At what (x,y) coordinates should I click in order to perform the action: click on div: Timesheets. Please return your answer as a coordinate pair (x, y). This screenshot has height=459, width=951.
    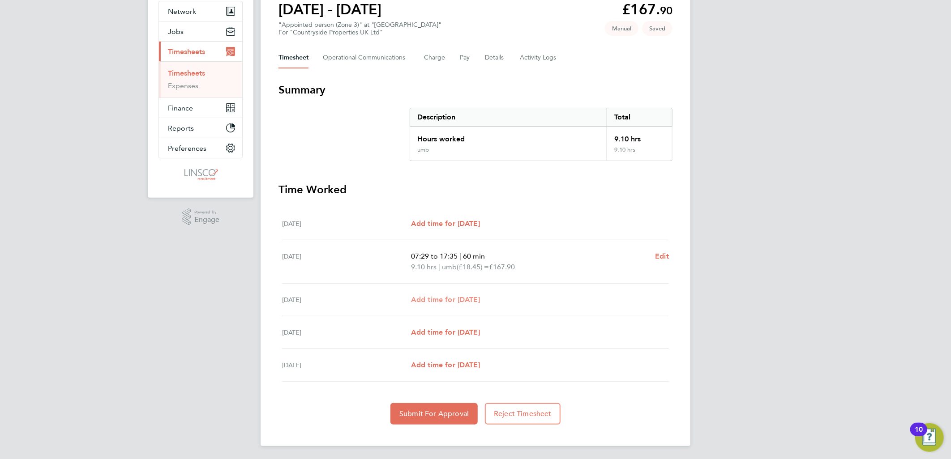
    Looking at the image, I should click on (200, 79).